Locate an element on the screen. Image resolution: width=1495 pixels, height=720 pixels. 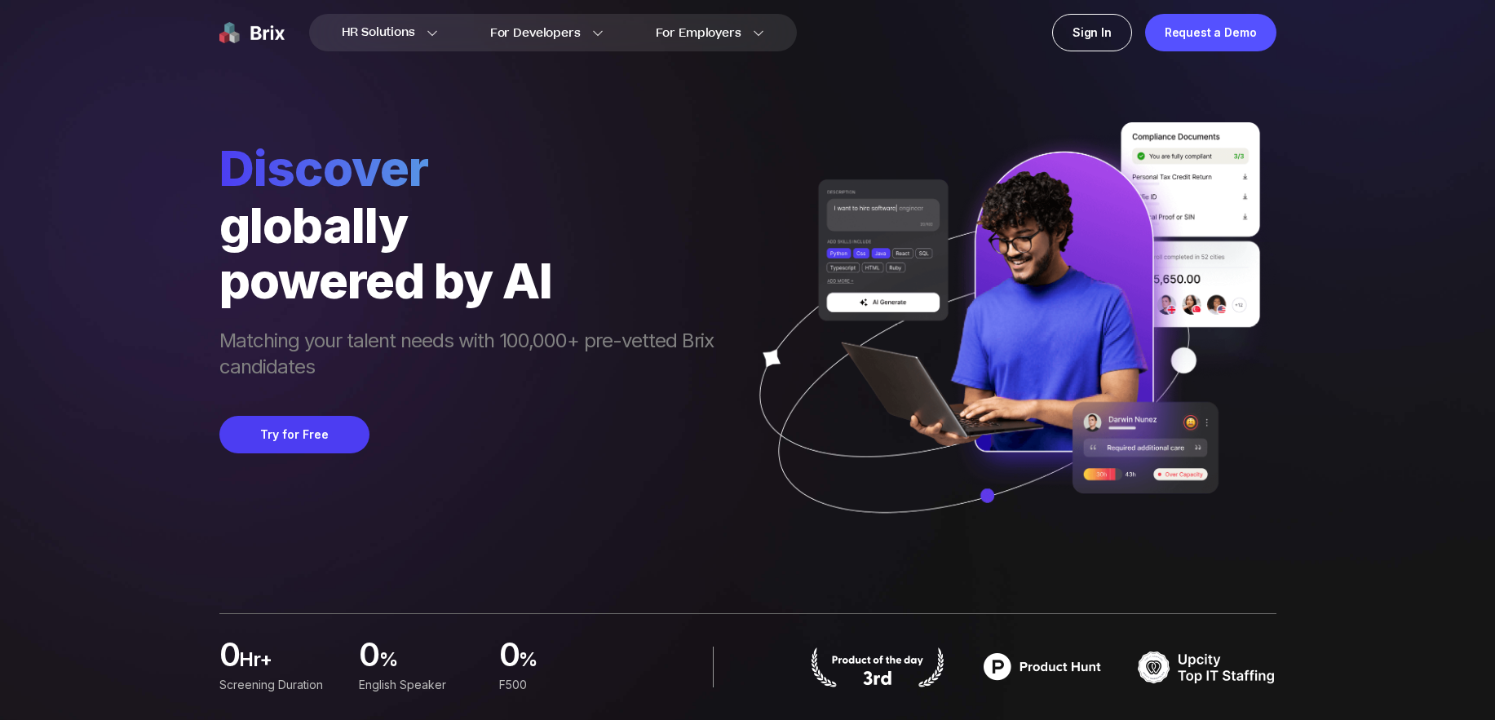
a: Request a Demo is located at coordinates (1211, 33).